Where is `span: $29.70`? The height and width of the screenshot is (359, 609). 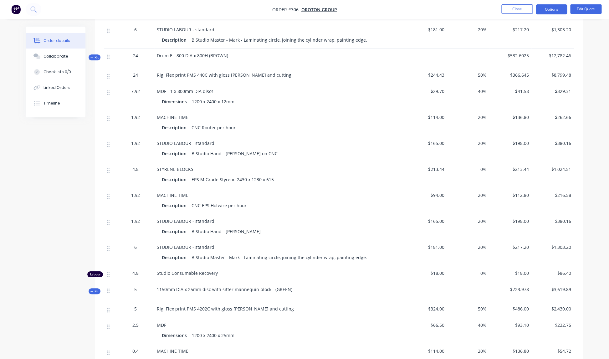
span: $29.70 is located at coordinates (426, 91).